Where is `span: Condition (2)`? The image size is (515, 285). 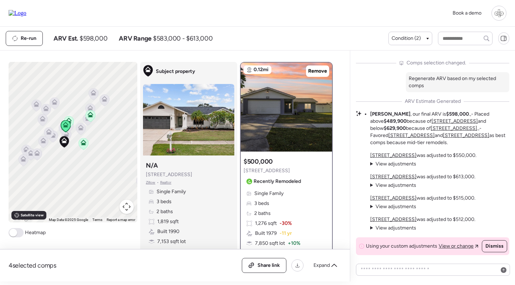
span: Condition (2) is located at coordinates (406, 38).